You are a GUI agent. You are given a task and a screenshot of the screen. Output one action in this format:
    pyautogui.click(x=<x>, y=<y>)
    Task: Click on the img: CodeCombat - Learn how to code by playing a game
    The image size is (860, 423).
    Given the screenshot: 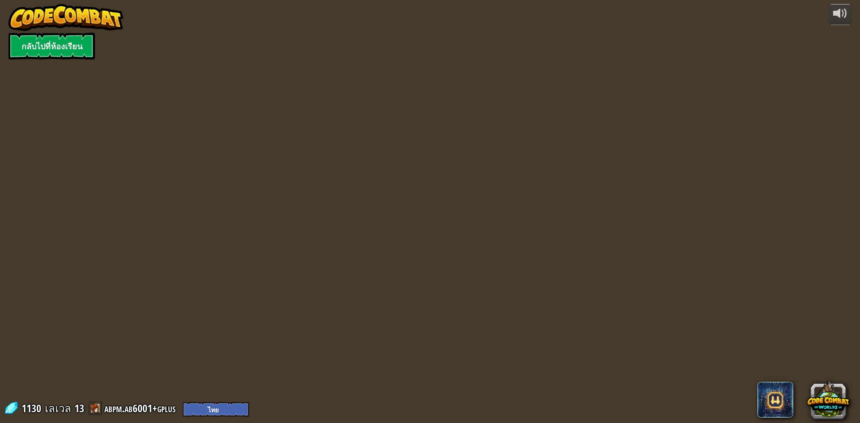 What is the action you would take?
    pyautogui.click(x=66, y=17)
    